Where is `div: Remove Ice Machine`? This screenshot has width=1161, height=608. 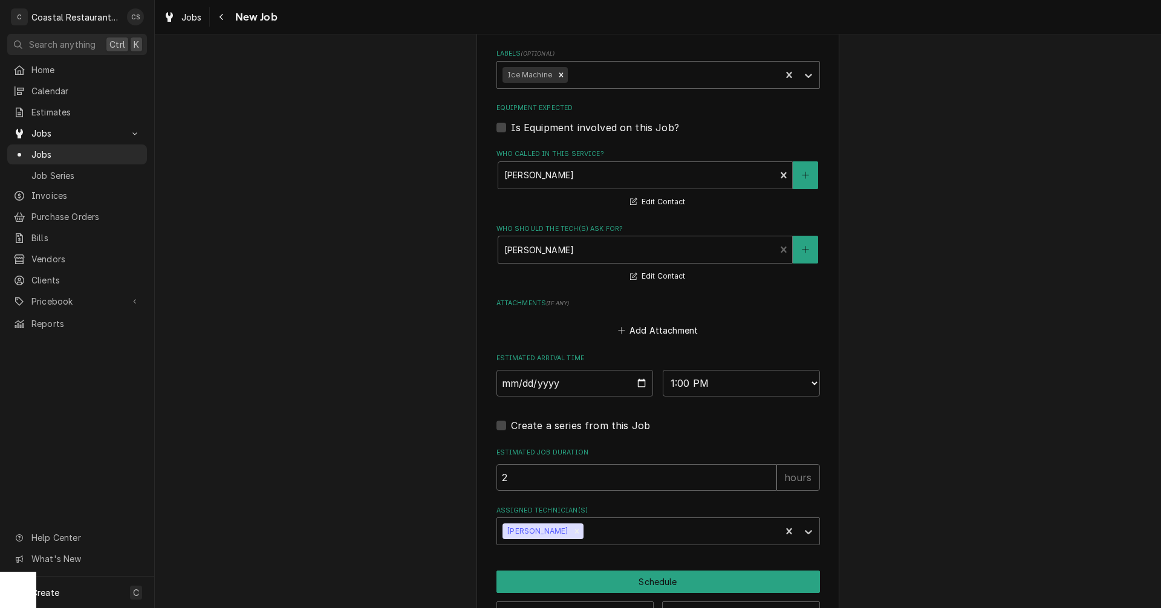
div: Remove Ice Machine is located at coordinates (561, 75).